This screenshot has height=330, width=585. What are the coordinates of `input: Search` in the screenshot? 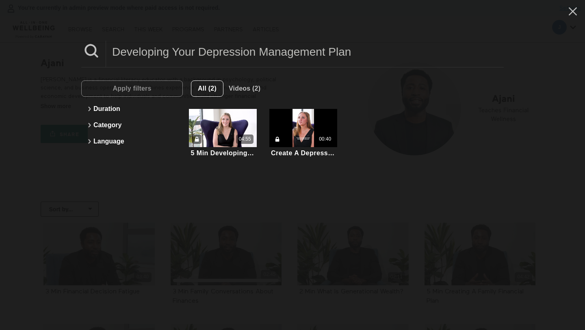 It's located at (305, 52).